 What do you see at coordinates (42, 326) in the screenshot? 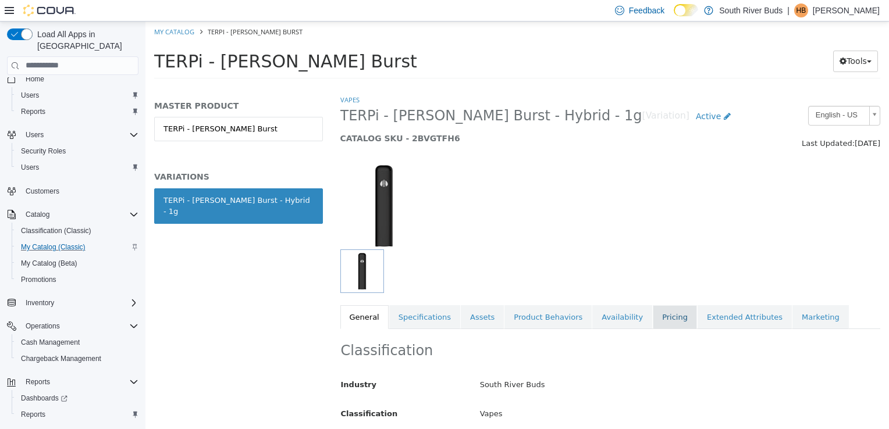
I see `button: Operations` at bounding box center [42, 326].